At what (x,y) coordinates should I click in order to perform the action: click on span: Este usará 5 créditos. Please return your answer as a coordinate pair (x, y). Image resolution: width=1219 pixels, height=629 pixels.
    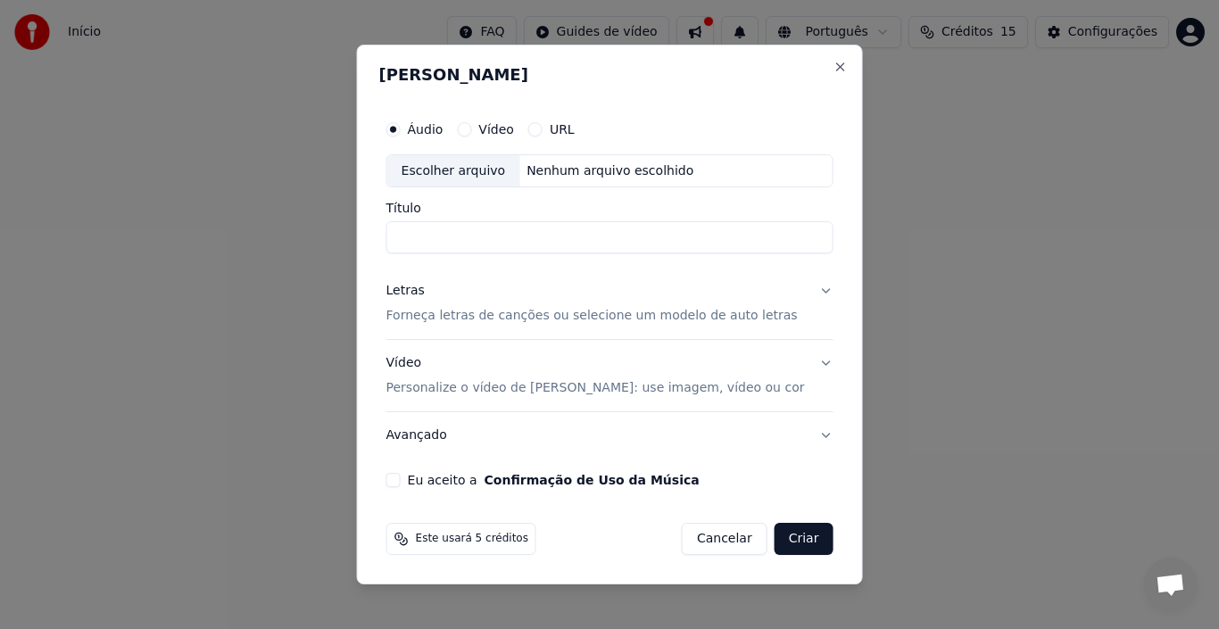
    Looking at the image, I should click on (472, 539).